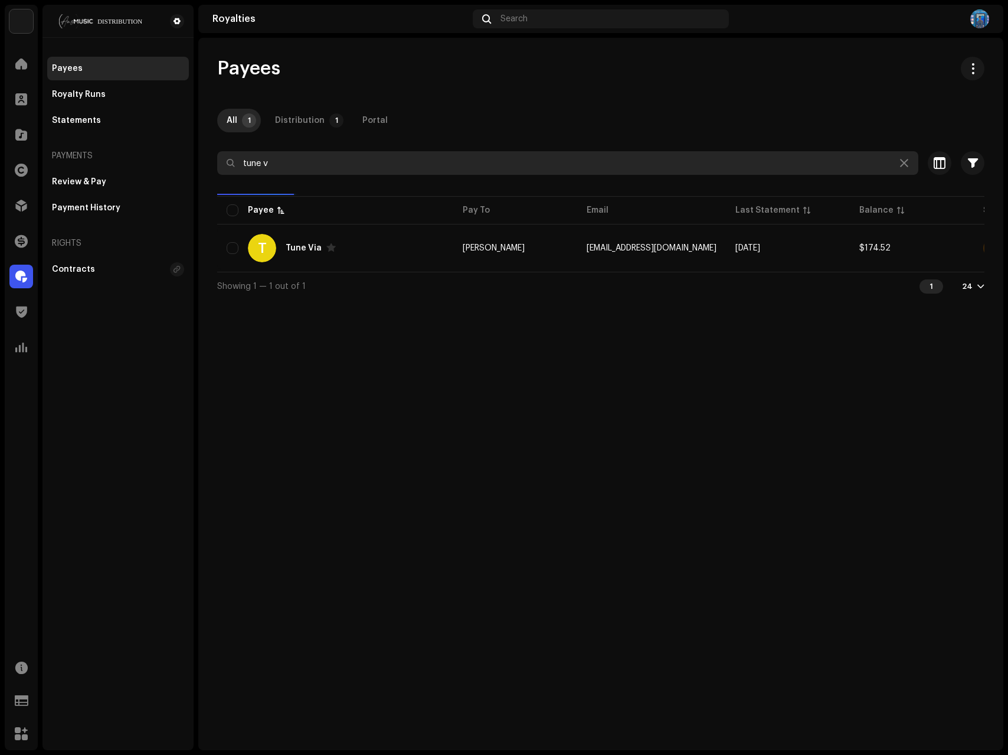 The height and width of the screenshot is (755, 1008). I want to click on div: T, so click(262, 248).